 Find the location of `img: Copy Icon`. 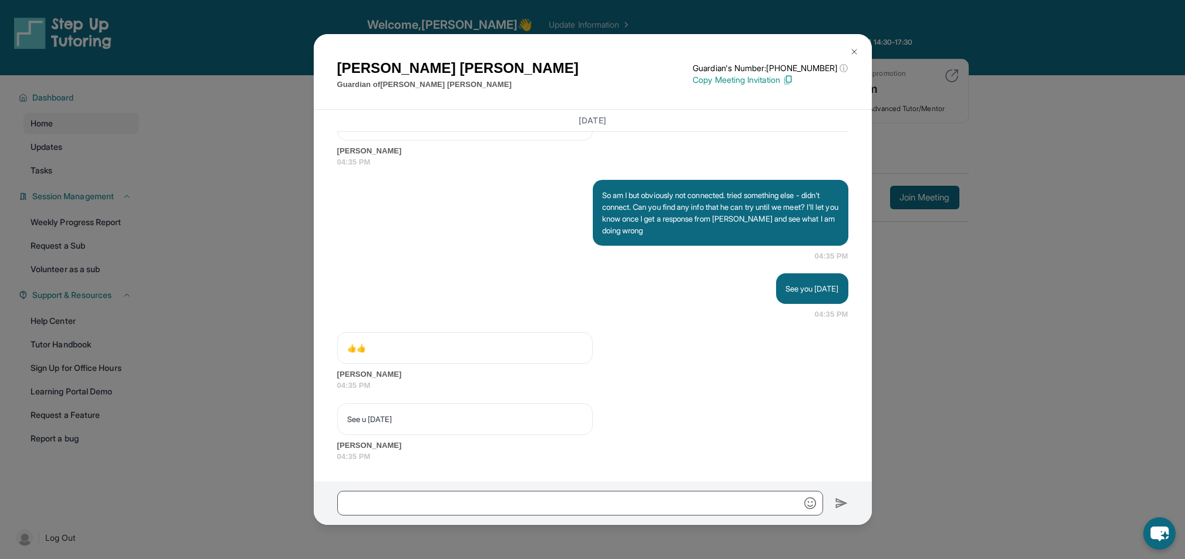

img: Copy Icon is located at coordinates (788, 80).